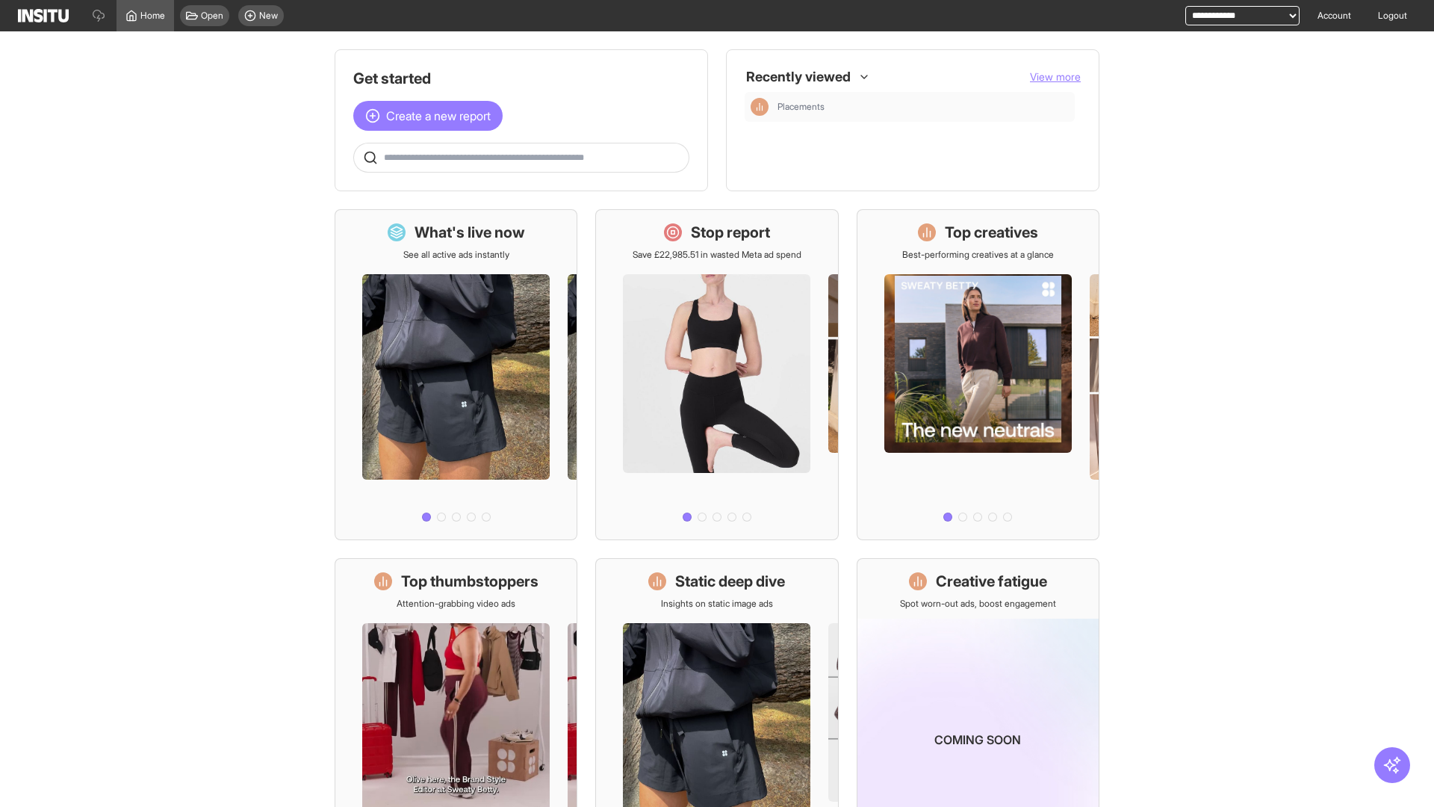 The image size is (1434, 807). I want to click on p: Insights on static image ads, so click(717, 604).